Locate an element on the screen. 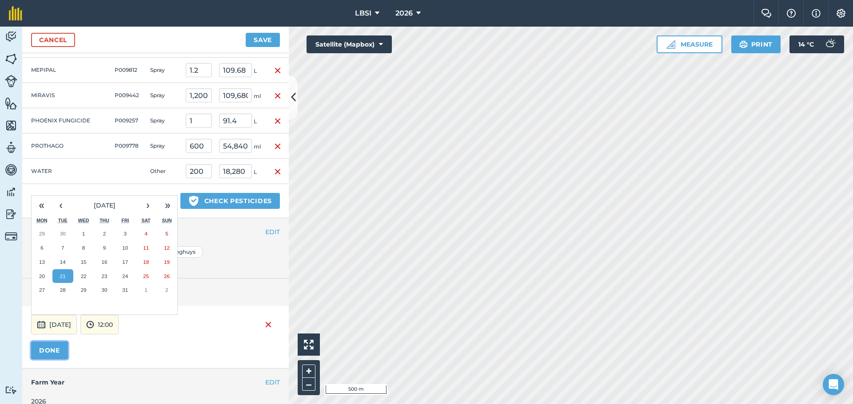 The image size is (853, 404). img: Four arrows, one pointing top left, one top right, one bottom right and the last bottom left is located at coordinates (309, 345).